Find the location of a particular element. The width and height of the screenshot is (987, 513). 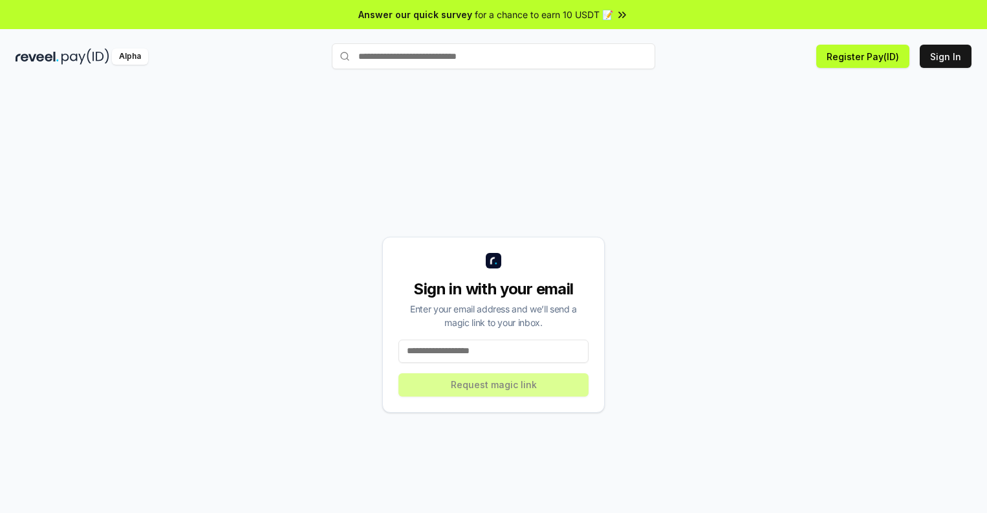

img: pay_id is located at coordinates (85, 56).